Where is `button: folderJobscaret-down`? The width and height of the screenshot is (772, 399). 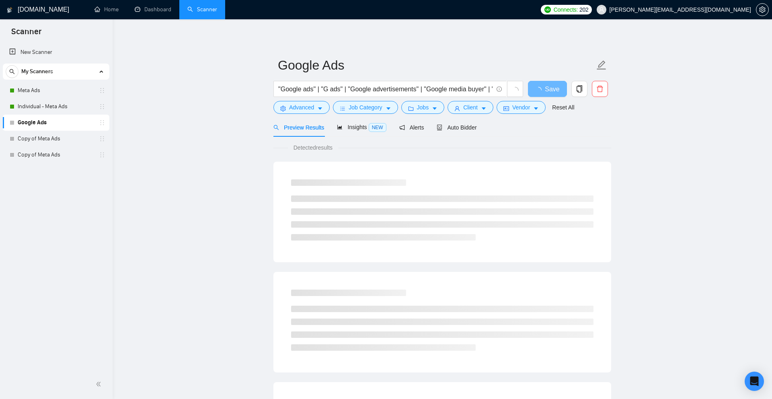
button: folderJobscaret-down is located at coordinates (423, 107).